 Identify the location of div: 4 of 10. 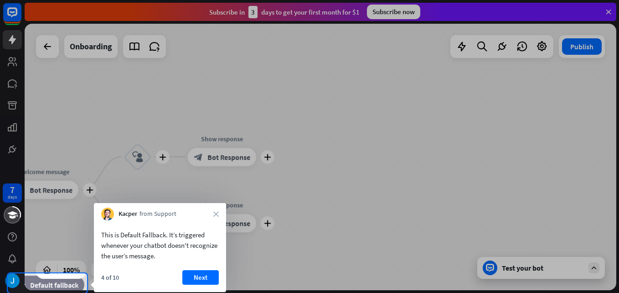
(110, 277).